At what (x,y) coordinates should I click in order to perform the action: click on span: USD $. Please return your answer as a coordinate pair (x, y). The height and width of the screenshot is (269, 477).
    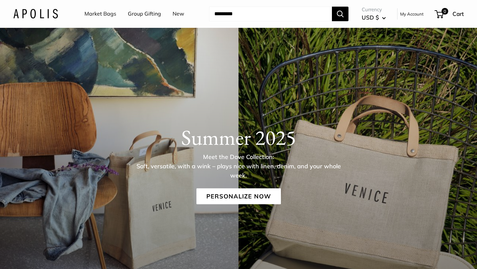
    Looking at the image, I should click on (370, 17).